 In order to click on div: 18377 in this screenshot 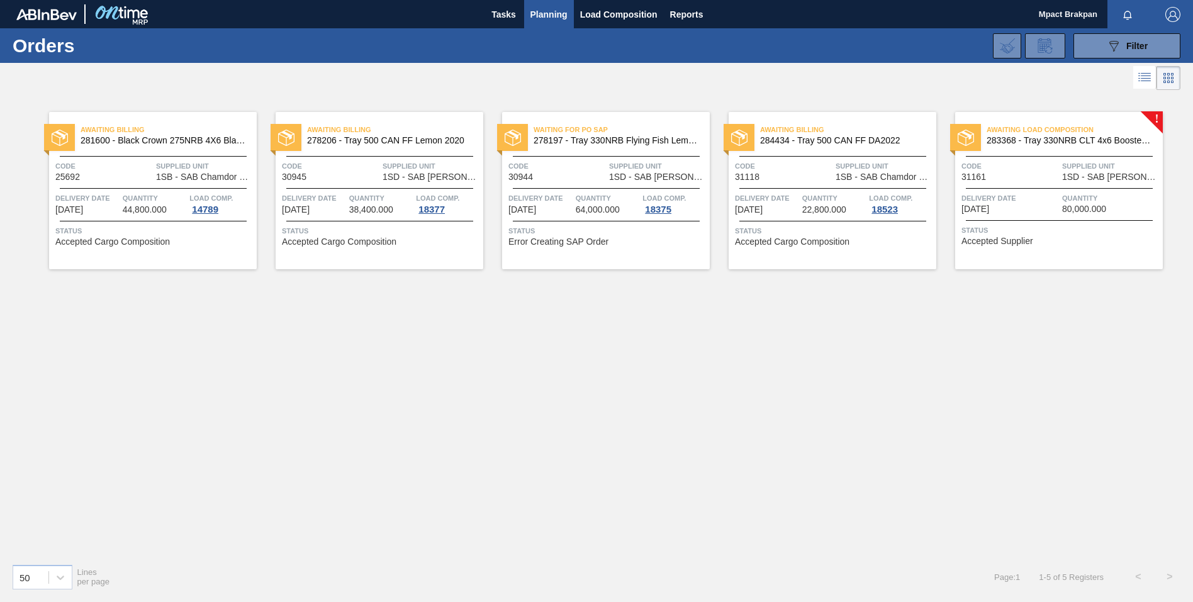, I will do `click(432, 210)`.